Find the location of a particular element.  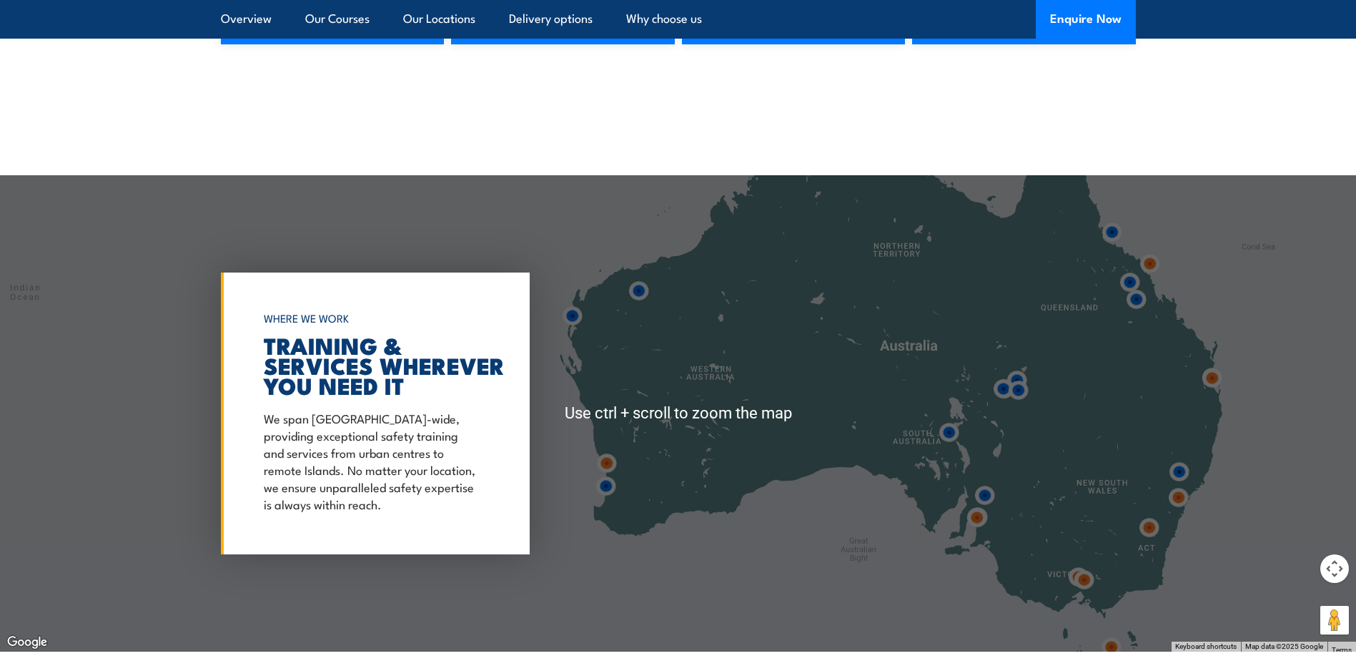

span: Map data ©2025 Google is located at coordinates (1284, 646).